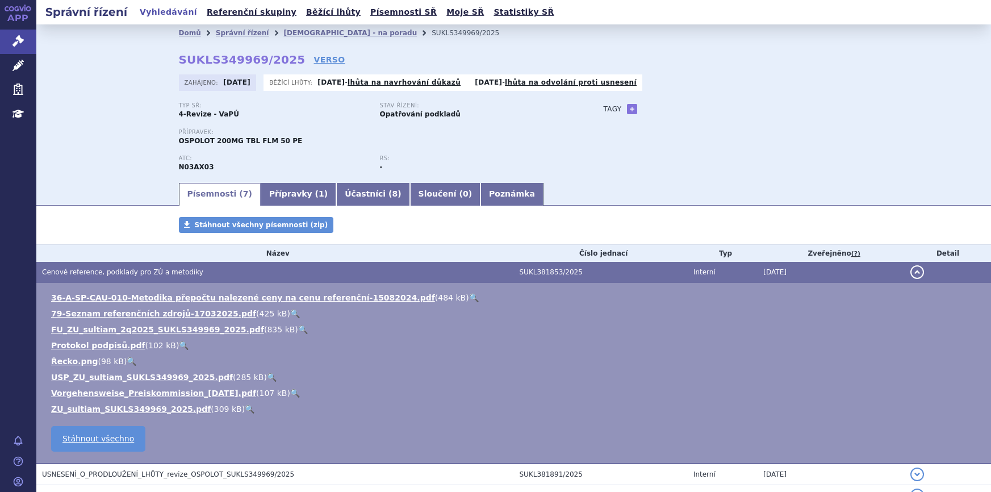 This screenshot has height=492, width=991. Describe the element at coordinates (202, 82) in the screenshot. I see `span: Zahájeno:` at that location.